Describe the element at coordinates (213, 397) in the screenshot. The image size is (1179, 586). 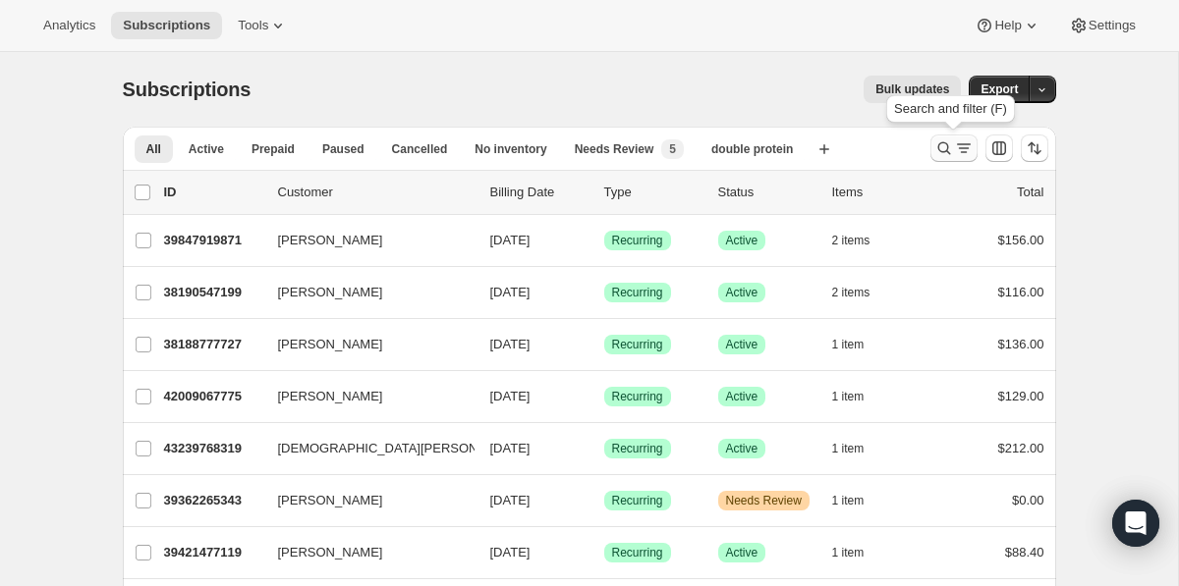
I see `p: 42009067775` at that location.